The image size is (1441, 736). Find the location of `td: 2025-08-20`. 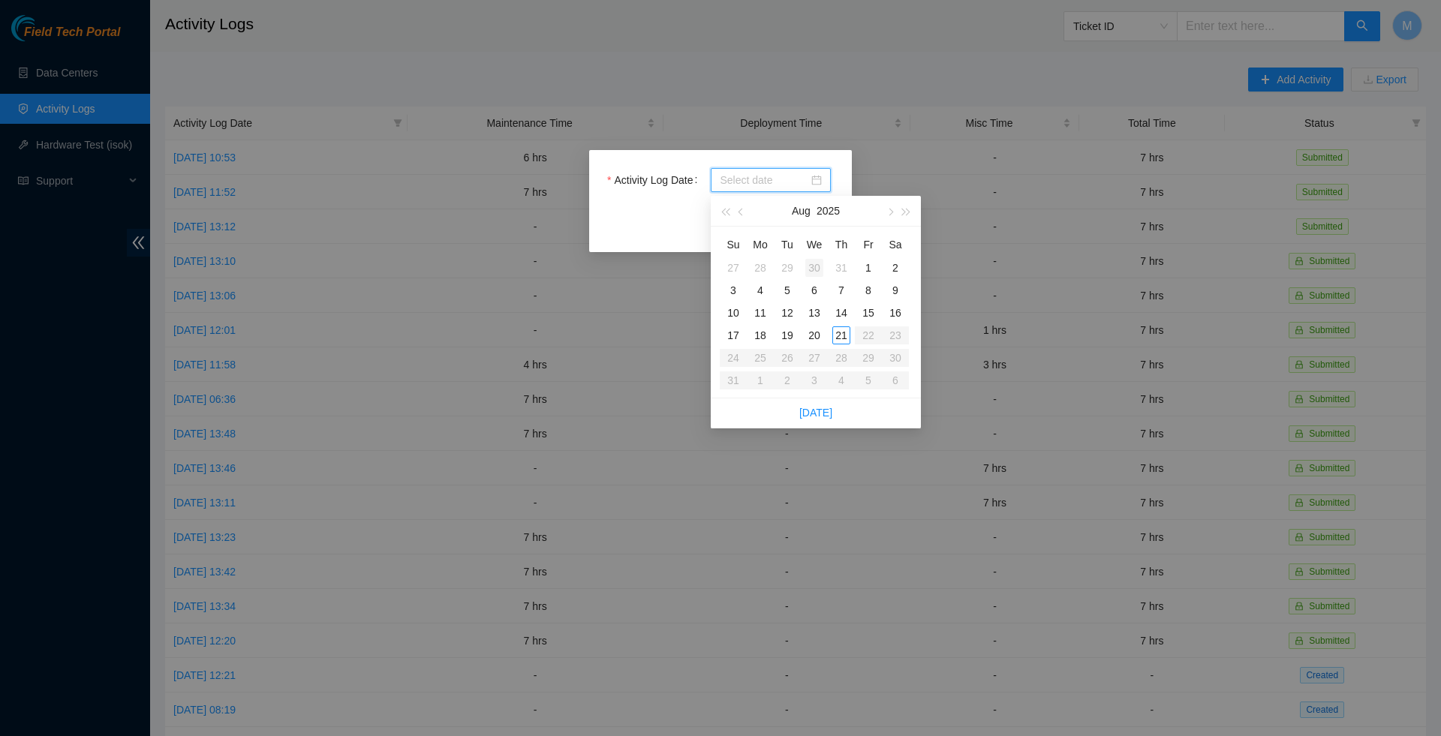

td: 2025-08-20 is located at coordinates (814, 335).